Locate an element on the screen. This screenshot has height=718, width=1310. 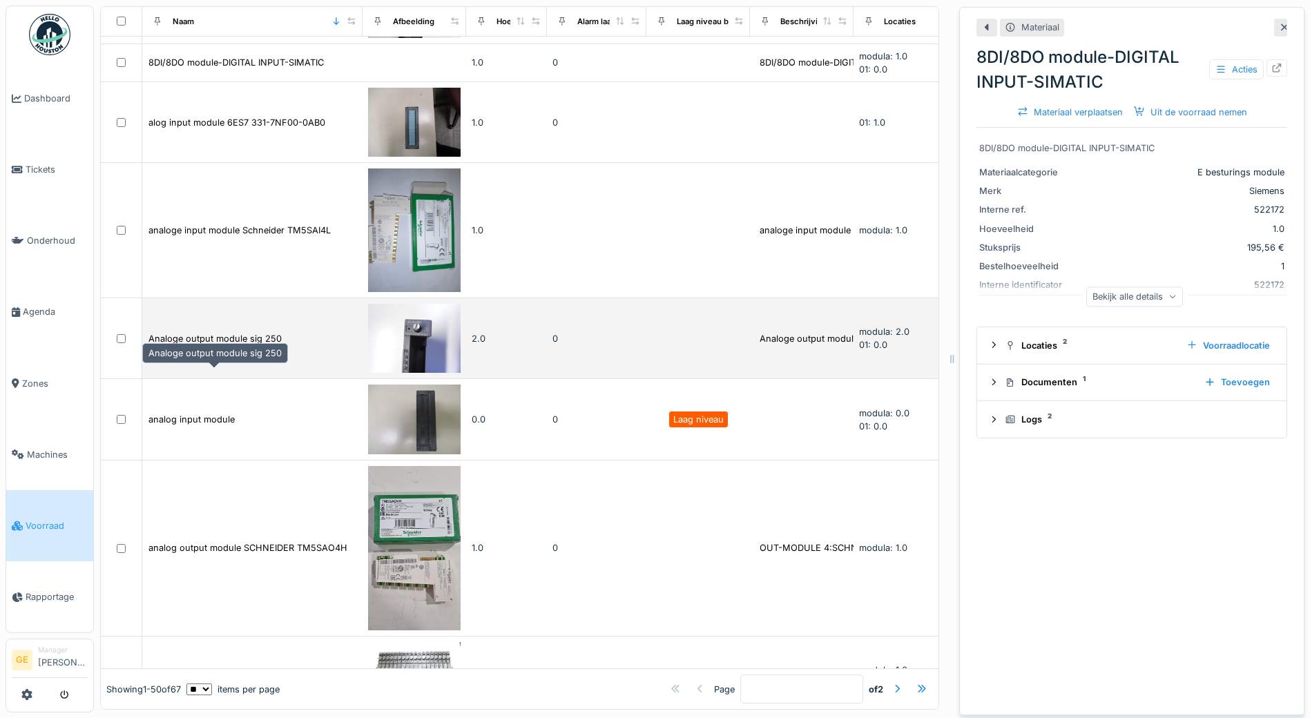
div: Naam is located at coordinates (183, 21).